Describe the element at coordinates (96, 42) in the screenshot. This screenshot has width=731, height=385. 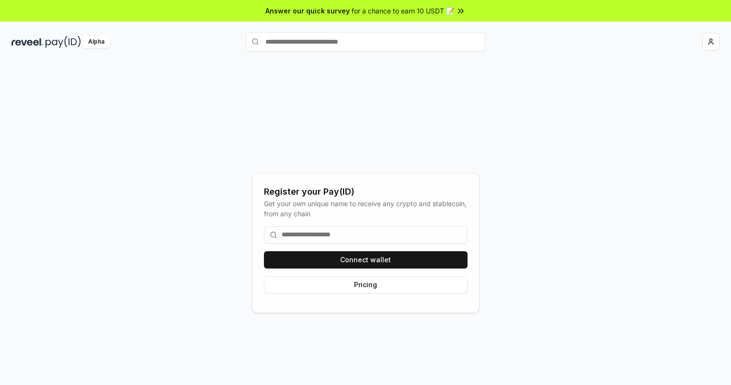
I see `div: Alpha` at that location.